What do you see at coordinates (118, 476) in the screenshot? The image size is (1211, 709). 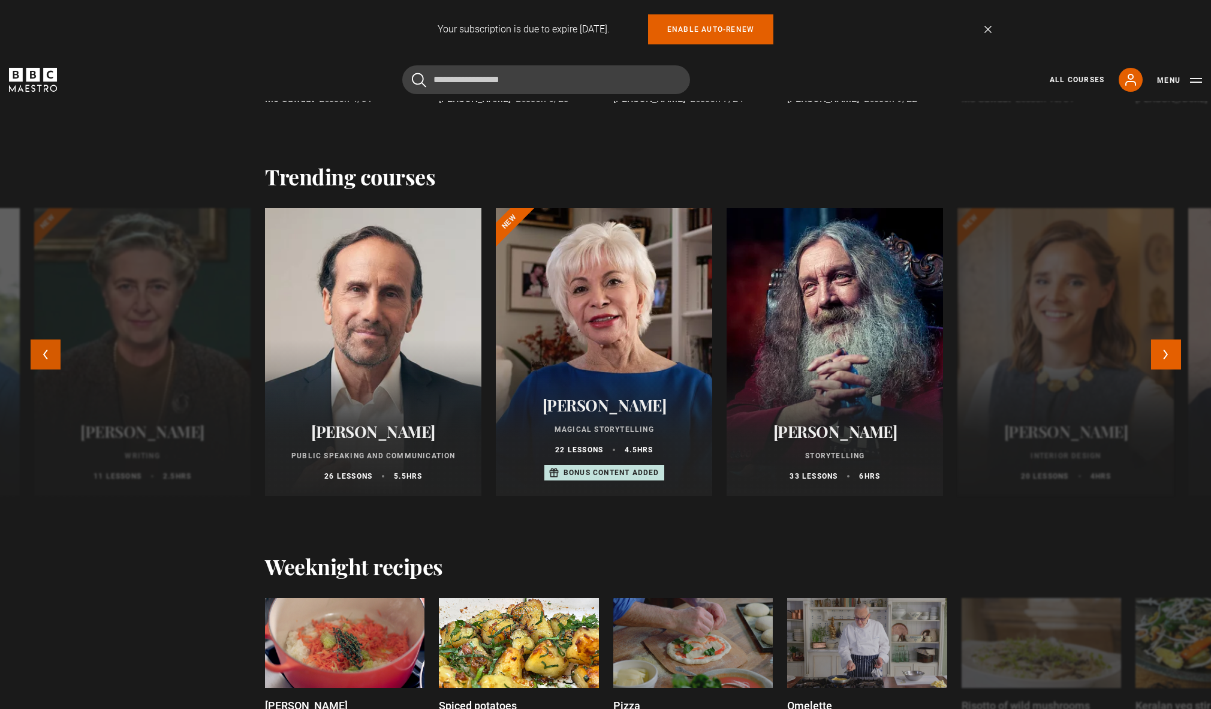 I see `p: 11 lessons` at bounding box center [118, 476].